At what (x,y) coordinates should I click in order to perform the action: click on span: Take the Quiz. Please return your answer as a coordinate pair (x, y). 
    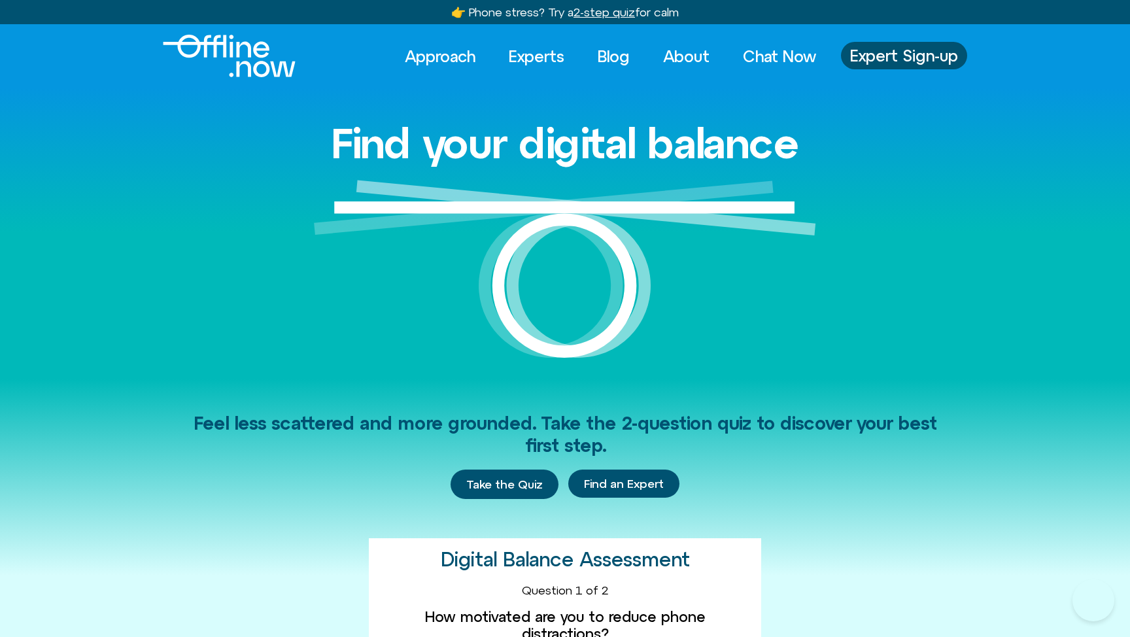
    Looking at the image, I should click on (504, 485).